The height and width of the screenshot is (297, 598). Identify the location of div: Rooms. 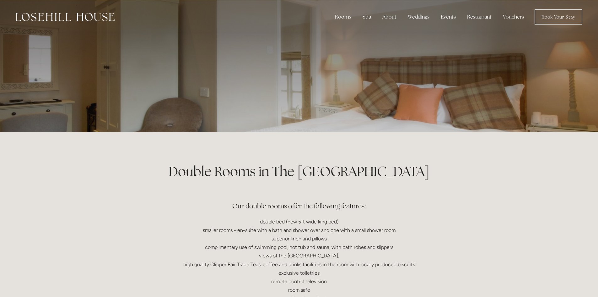
(343, 17).